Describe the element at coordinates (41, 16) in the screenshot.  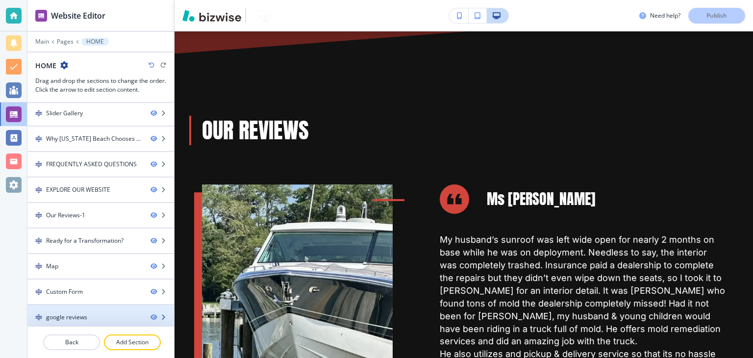
I see `img: editor icon` at that location.